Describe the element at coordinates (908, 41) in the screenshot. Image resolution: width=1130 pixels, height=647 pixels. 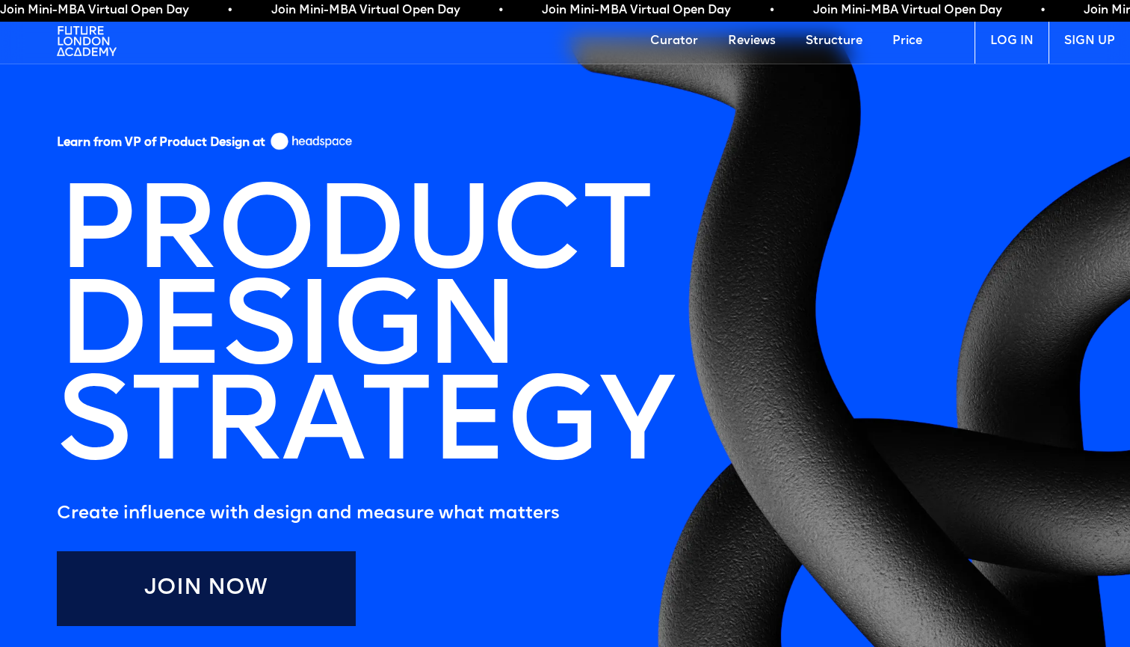
I see `a: Price` at that location.